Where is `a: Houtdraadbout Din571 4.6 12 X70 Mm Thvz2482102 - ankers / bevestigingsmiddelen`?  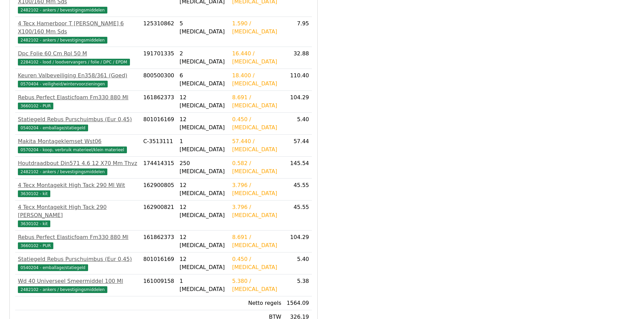 a: Houtdraadbout Din571 4.6 12 X70 Mm Thvz2482102 - ankers / bevestigingsmiddelen is located at coordinates (78, 167).